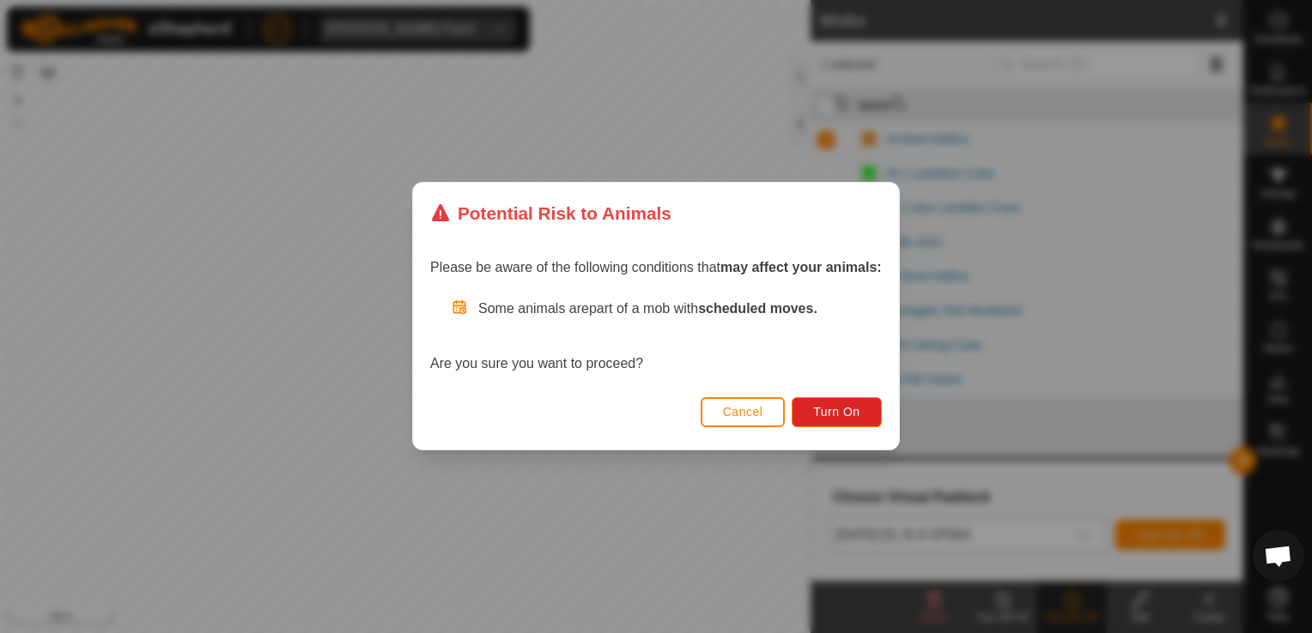 Image resolution: width=1312 pixels, height=633 pixels. I want to click on span: Turn On, so click(837, 413).